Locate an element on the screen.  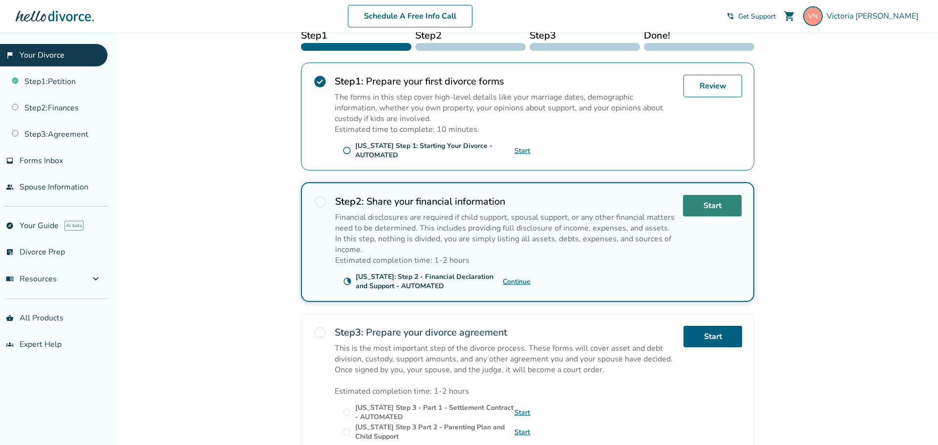
div: Chat Widget is located at coordinates (914, 422).